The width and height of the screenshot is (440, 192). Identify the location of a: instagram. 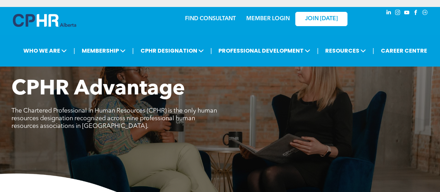
(398, 13).